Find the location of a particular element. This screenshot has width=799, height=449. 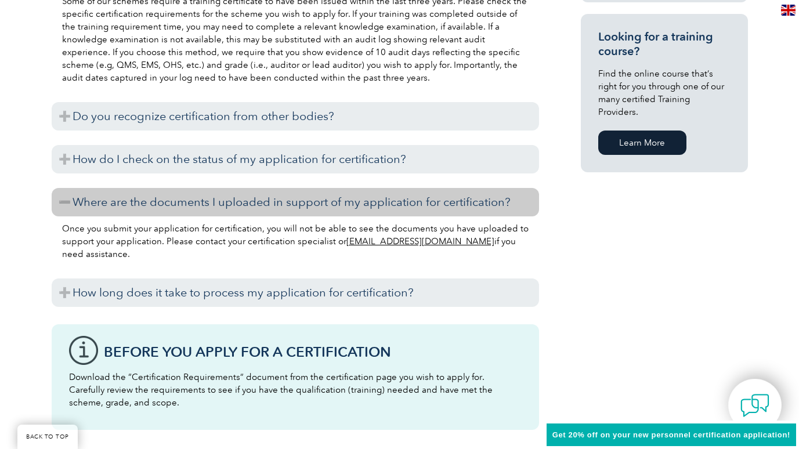

p: Download the “Certification Requirements” document from the certification page you wish to apply ... is located at coordinates (295, 390).